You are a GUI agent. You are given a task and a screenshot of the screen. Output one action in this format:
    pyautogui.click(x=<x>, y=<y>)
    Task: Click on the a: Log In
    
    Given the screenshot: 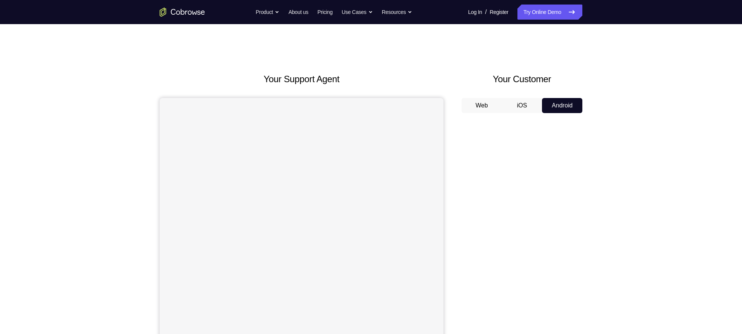 What is the action you would take?
    pyautogui.click(x=475, y=12)
    